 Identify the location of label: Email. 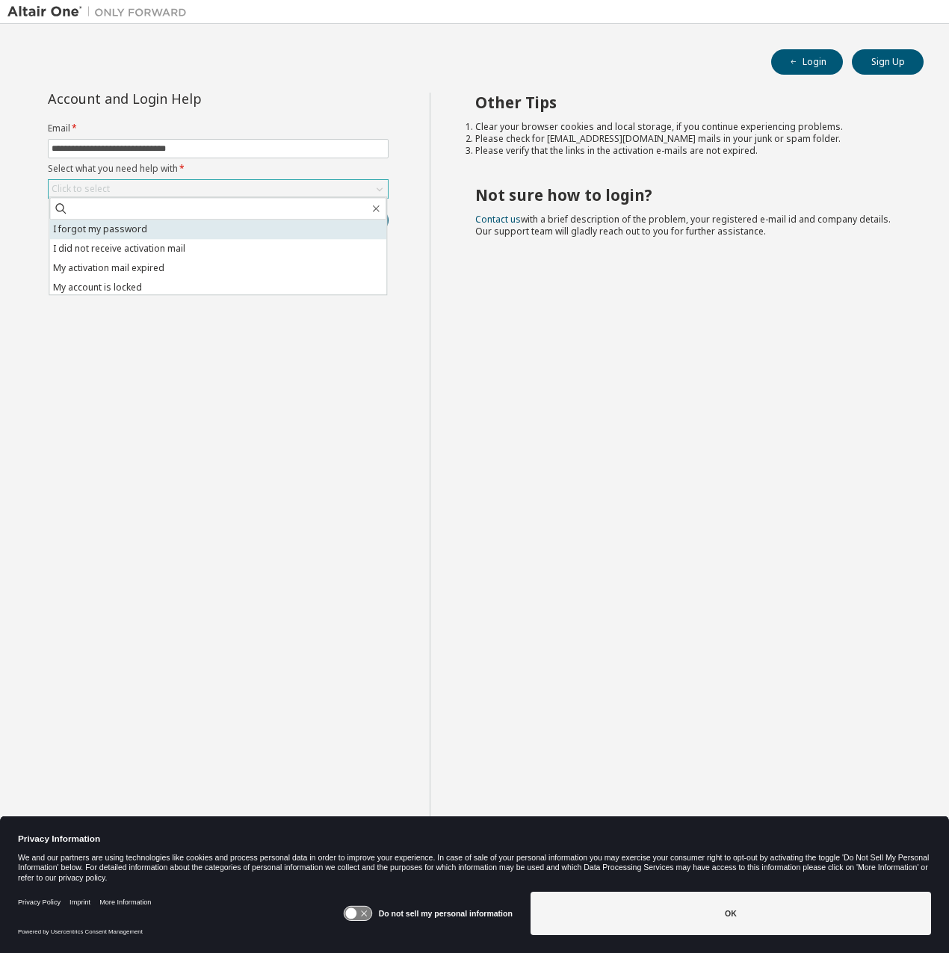
(218, 128).